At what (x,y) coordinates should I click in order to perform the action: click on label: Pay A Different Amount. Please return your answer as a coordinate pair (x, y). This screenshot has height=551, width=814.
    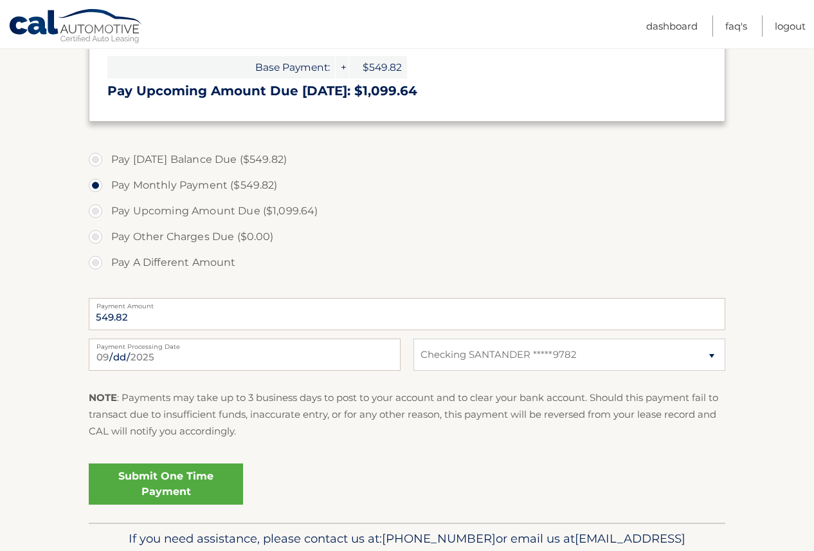
    Looking at the image, I should click on (407, 262).